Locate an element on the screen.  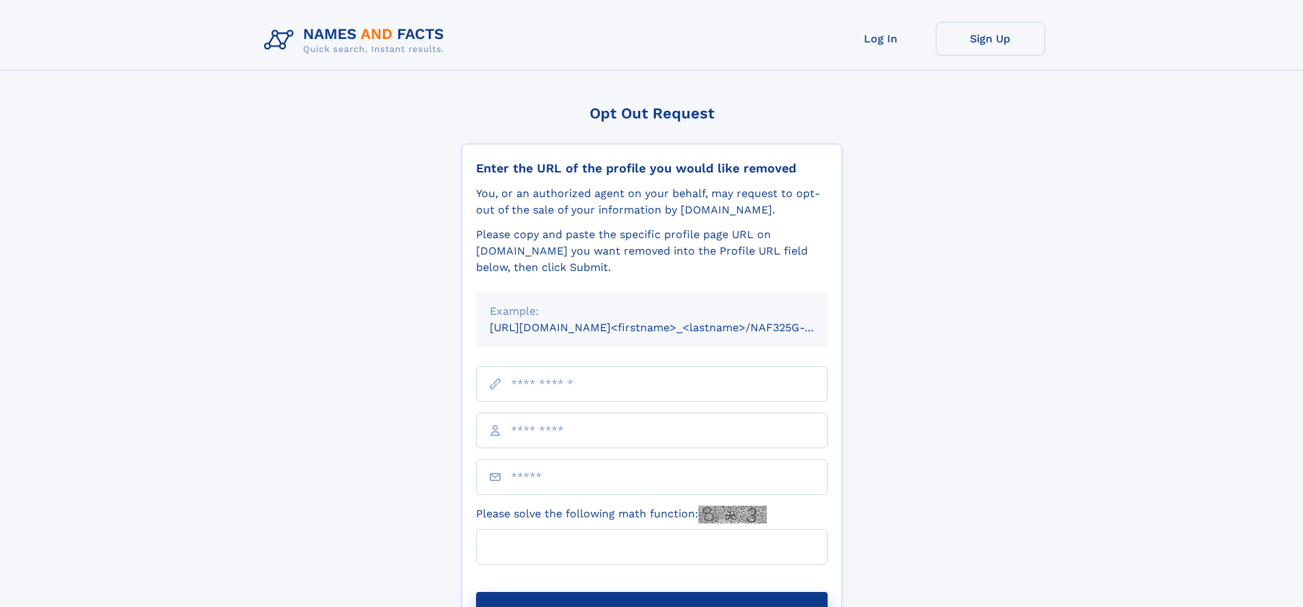
a: Sign Up is located at coordinates (991, 38).